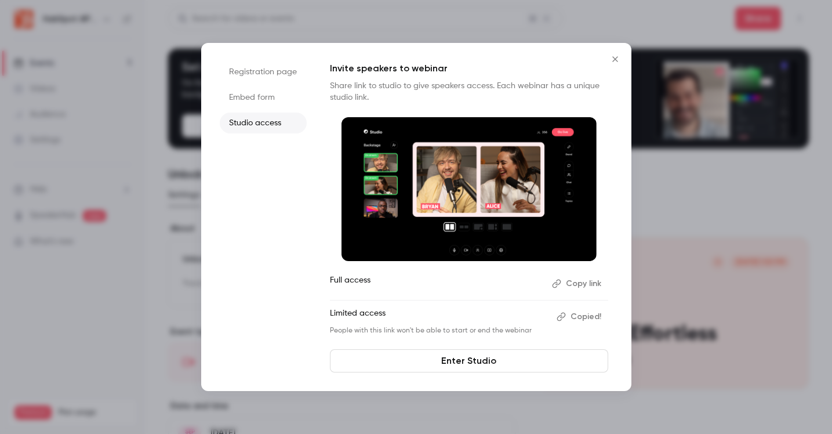 The image size is (832, 434). I want to click on a: Enter Studio, so click(469, 361).